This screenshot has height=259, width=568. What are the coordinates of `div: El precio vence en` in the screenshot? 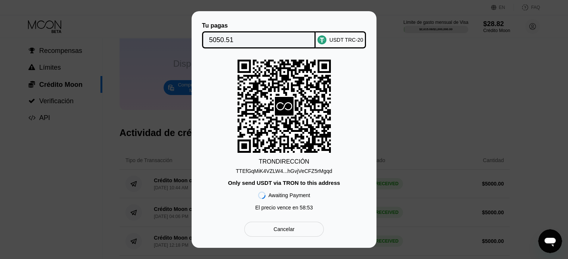 It's located at (284, 208).